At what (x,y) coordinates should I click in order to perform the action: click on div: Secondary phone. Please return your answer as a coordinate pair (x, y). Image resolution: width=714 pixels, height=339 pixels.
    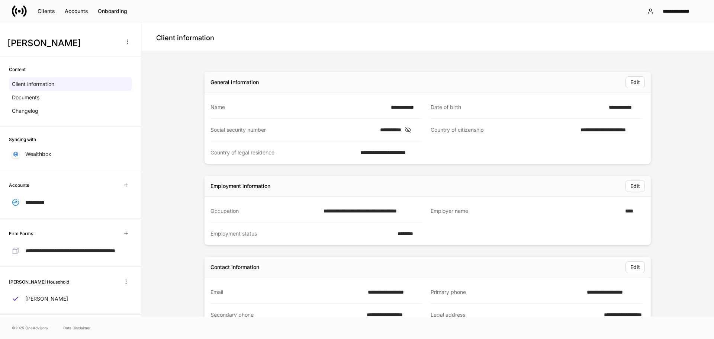
    Looking at the image, I should click on (286, 318).